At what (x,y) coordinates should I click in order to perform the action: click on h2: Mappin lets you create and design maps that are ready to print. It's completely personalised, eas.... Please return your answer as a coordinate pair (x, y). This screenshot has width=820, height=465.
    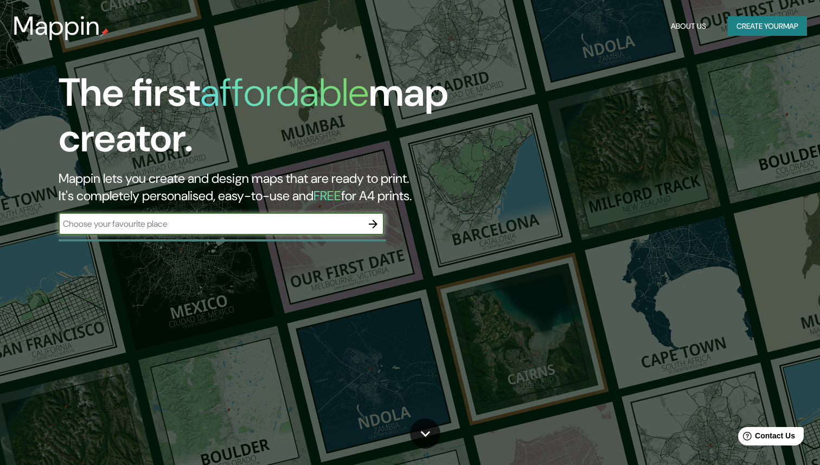
    Looking at the image, I should click on (263, 187).